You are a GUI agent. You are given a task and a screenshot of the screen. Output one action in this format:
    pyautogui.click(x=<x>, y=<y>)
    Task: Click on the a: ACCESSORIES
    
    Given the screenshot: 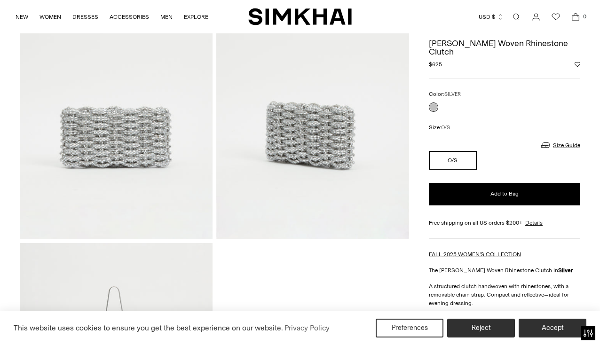 What is the action you would take?
    pyautogui.click(x=129, y=17)
    